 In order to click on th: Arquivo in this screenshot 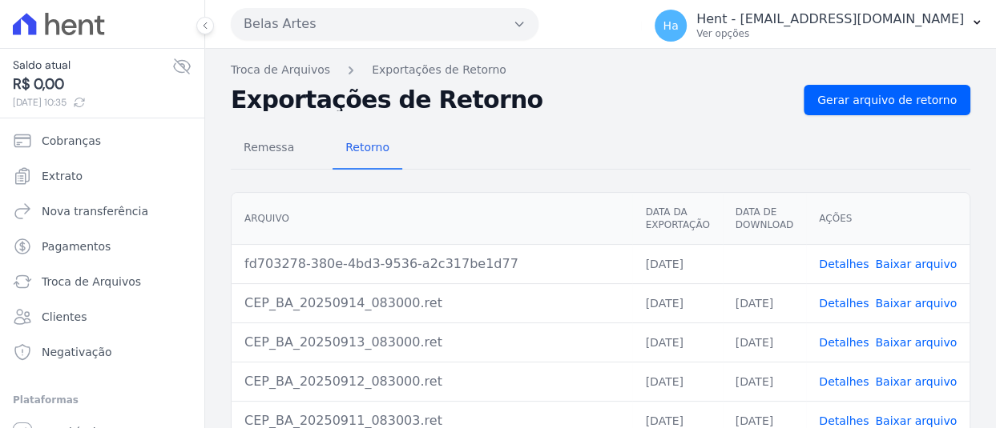, I will do `click(432, 219)`.